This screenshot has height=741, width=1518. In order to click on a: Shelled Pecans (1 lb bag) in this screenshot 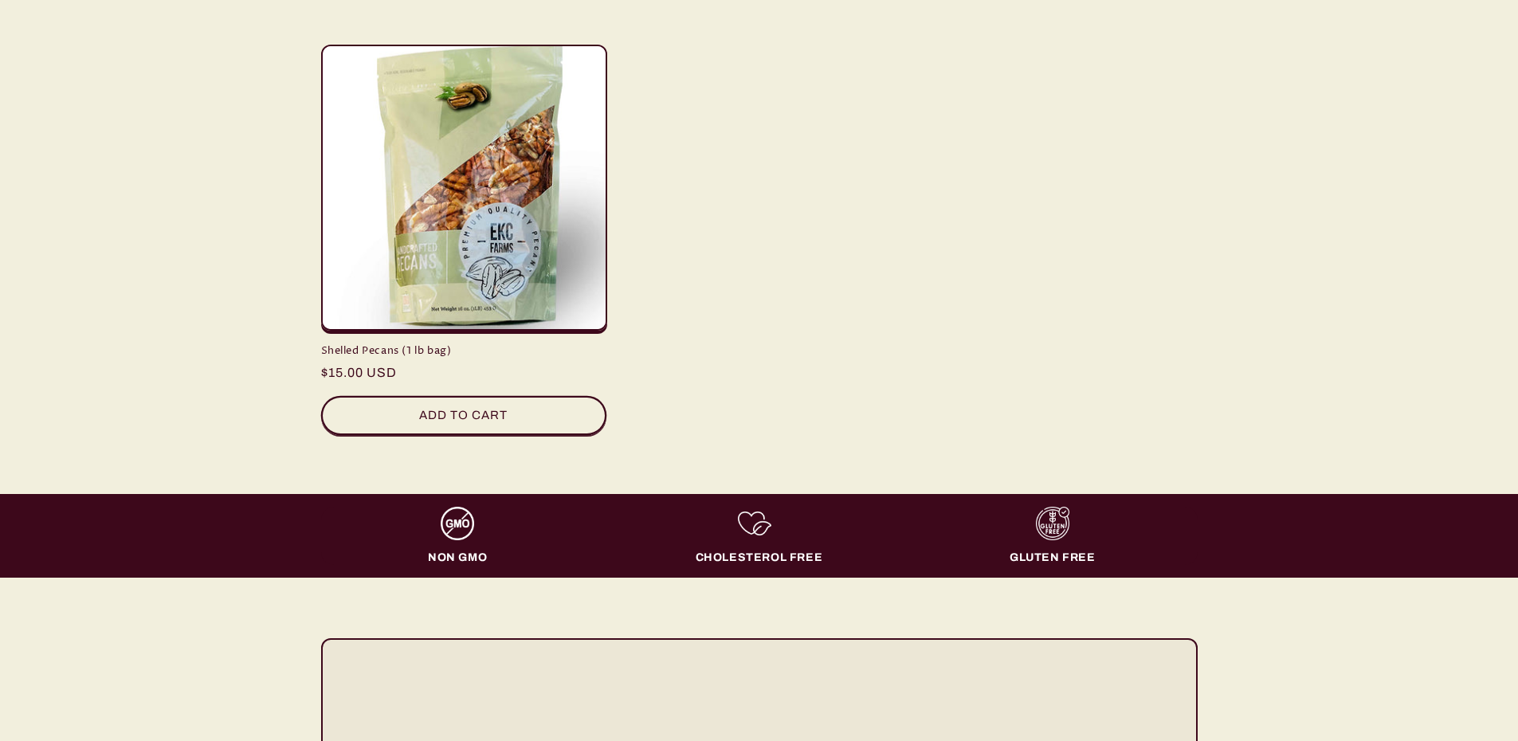, I will do `click(464, 351)`.